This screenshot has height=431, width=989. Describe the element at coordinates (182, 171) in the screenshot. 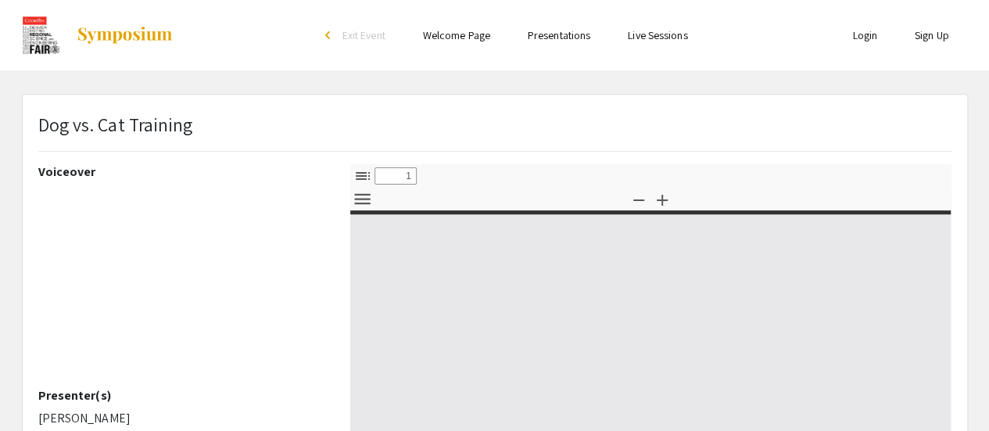

I see `h2: Voiceover` at that location.